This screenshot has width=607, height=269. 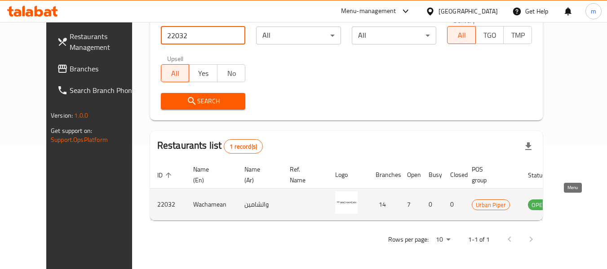 I want to click on span: Get support on:, so click(x=71, y=131).